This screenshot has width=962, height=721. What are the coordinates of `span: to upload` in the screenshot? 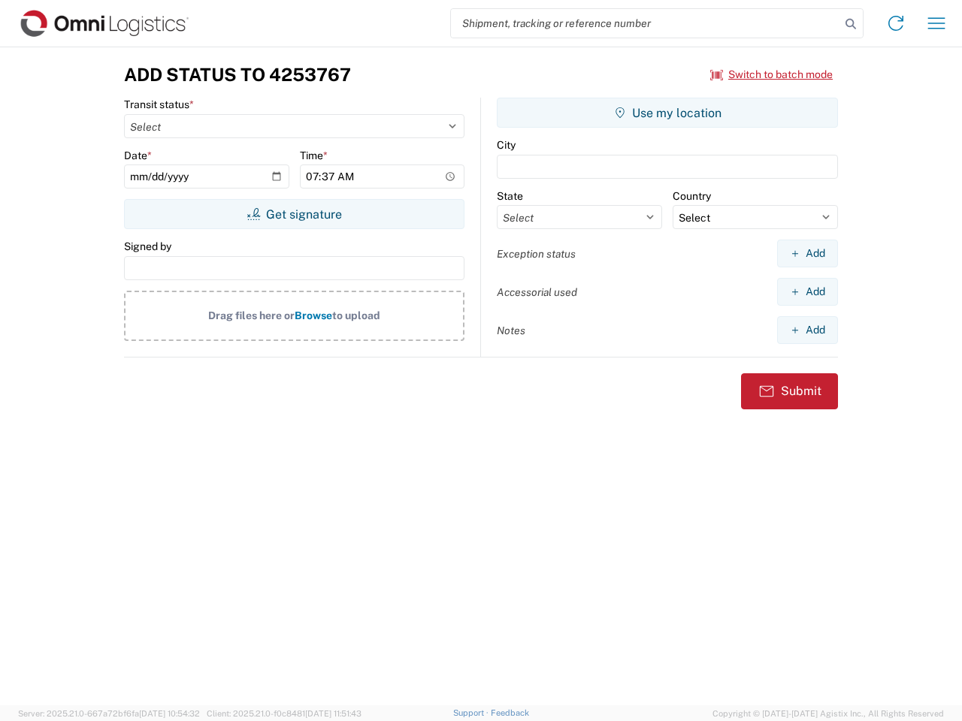 It's located at (356, 316).